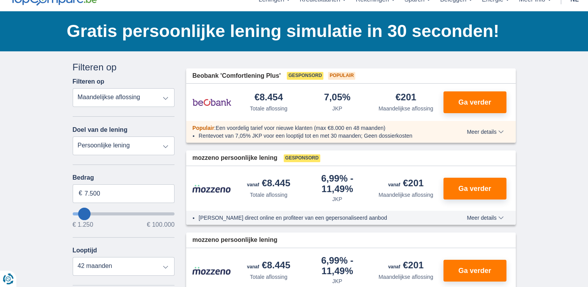 This screenshot has width=588, height=287. I want to click on input: wantToBorrow, so click(124, 214).